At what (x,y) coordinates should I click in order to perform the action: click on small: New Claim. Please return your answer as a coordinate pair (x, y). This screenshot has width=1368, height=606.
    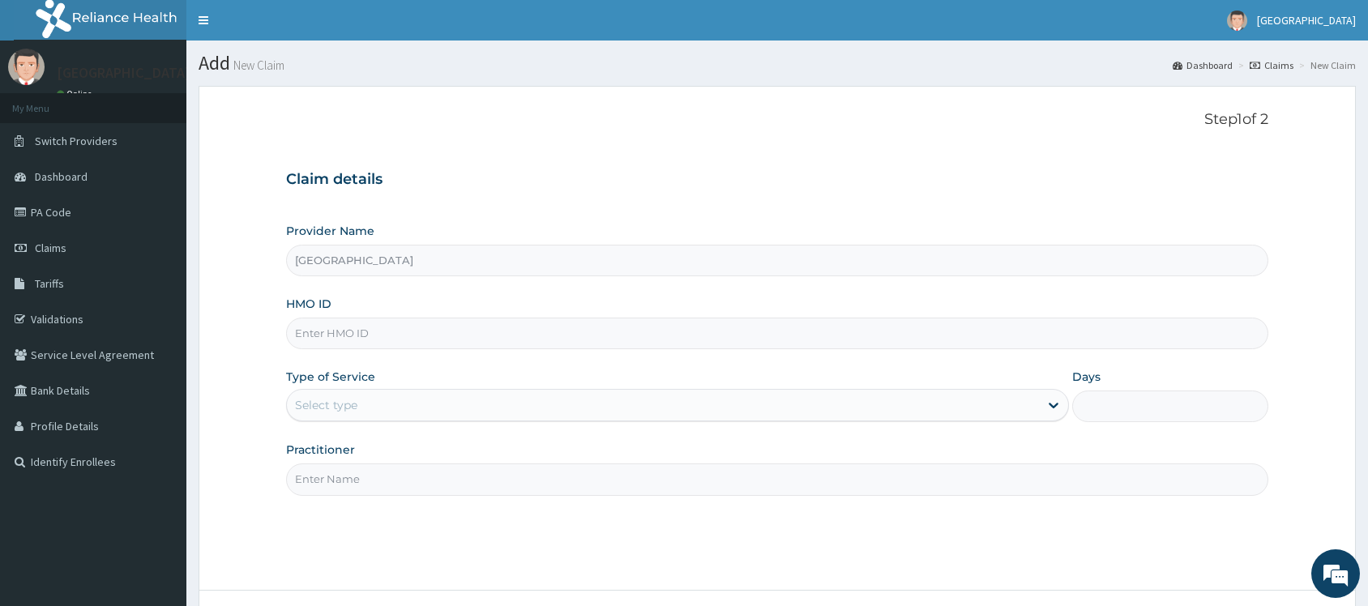
    Looking at the image, I should click on (257, 65).